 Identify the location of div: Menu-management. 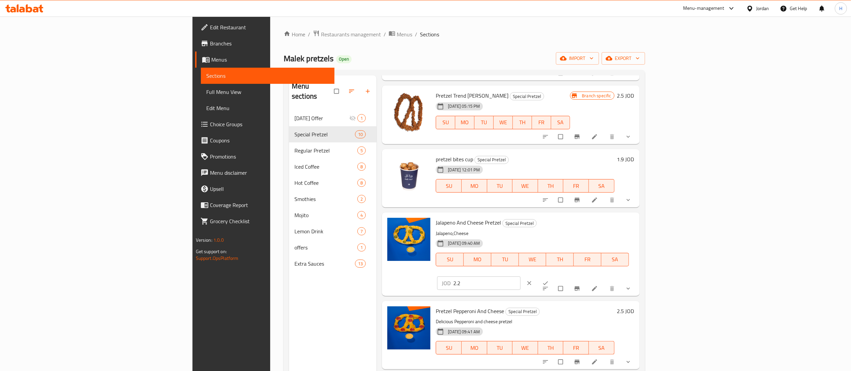
(703, 8).